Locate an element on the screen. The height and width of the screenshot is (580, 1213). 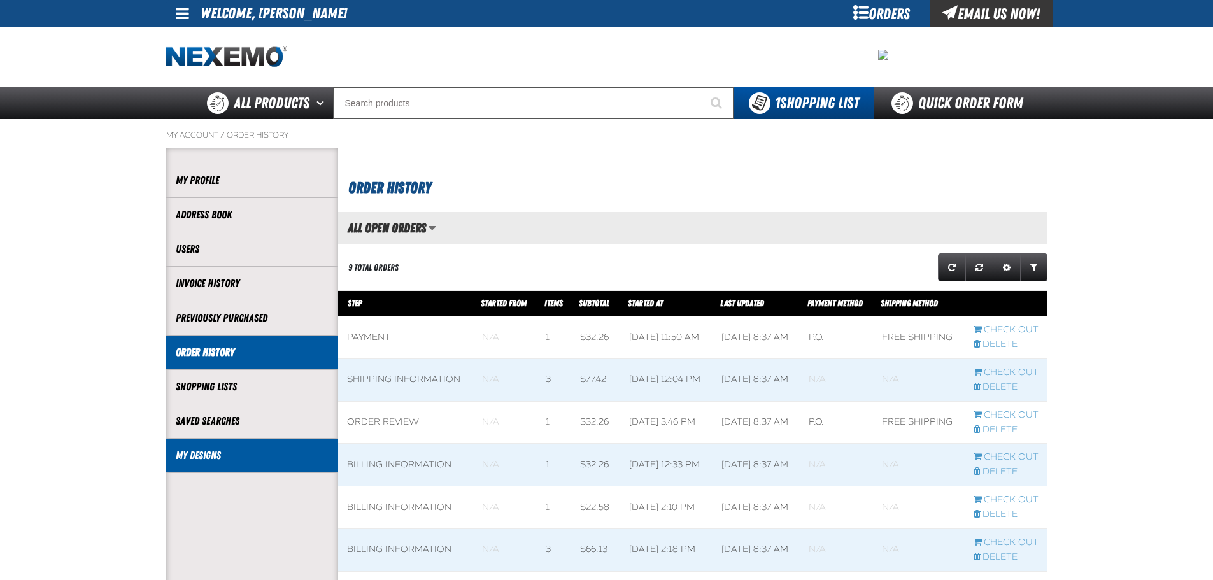
span: Order History is located at coordinates (390, 188).